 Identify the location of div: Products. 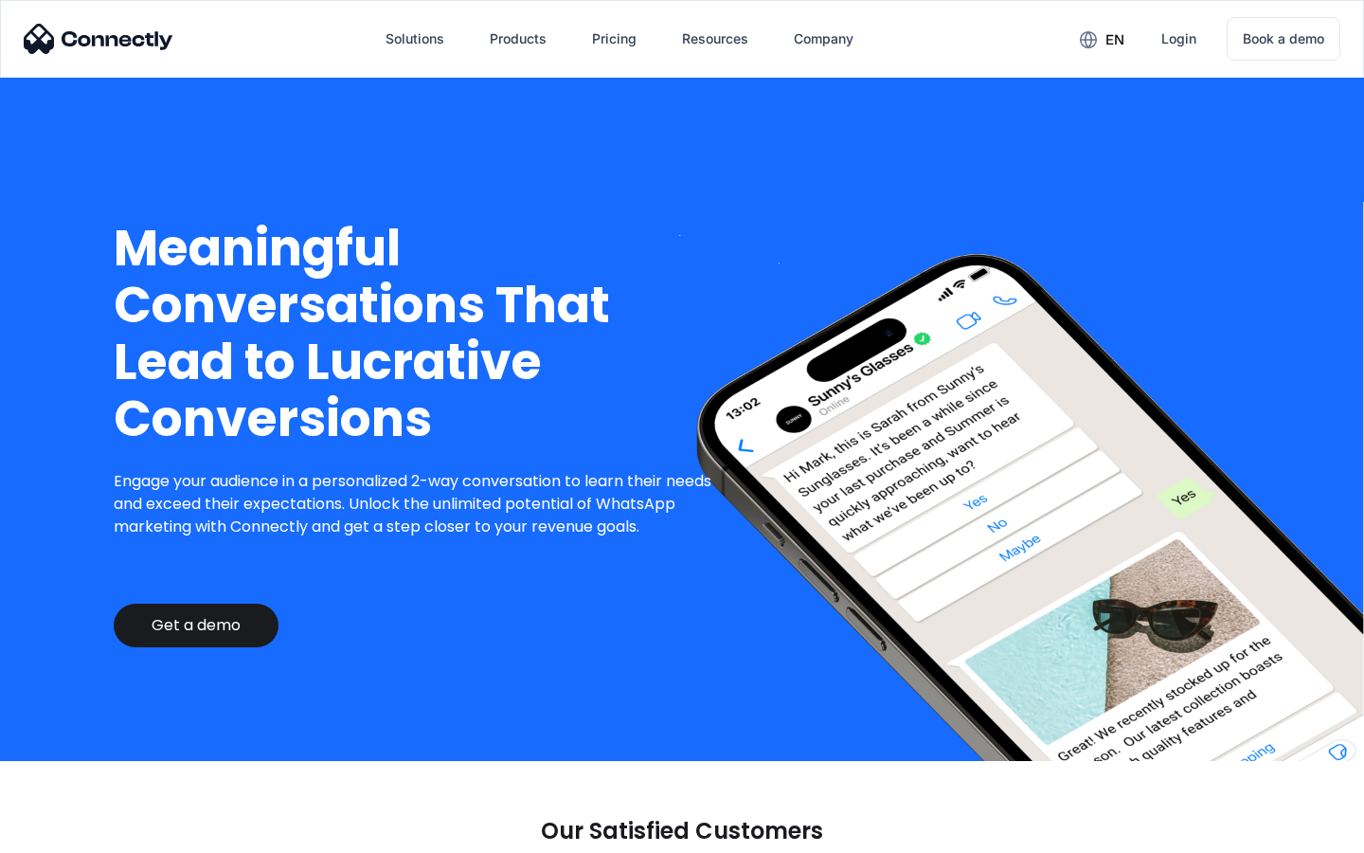
(518, 39).